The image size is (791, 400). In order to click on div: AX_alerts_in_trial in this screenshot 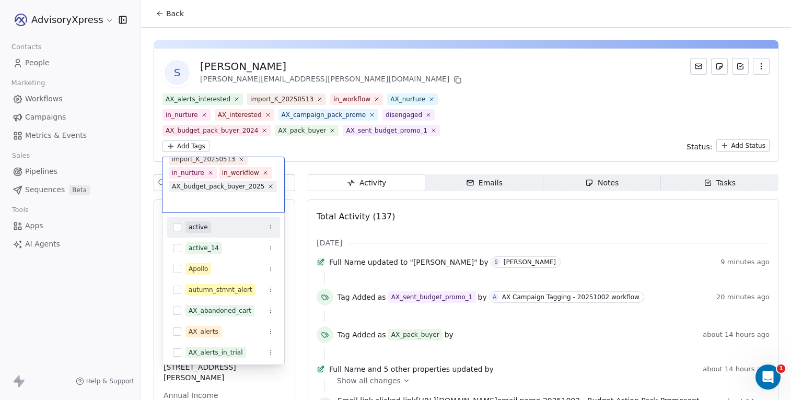, I will do `click(216, 352)`.